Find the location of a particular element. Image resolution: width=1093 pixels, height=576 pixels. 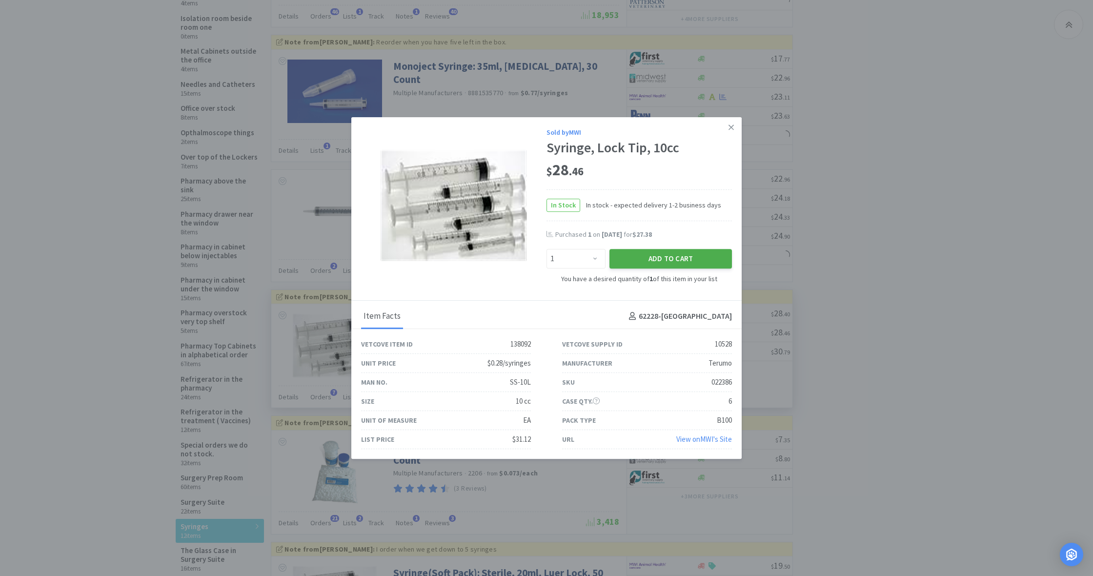

div: Pack Type is located at coordinates (579, 420).